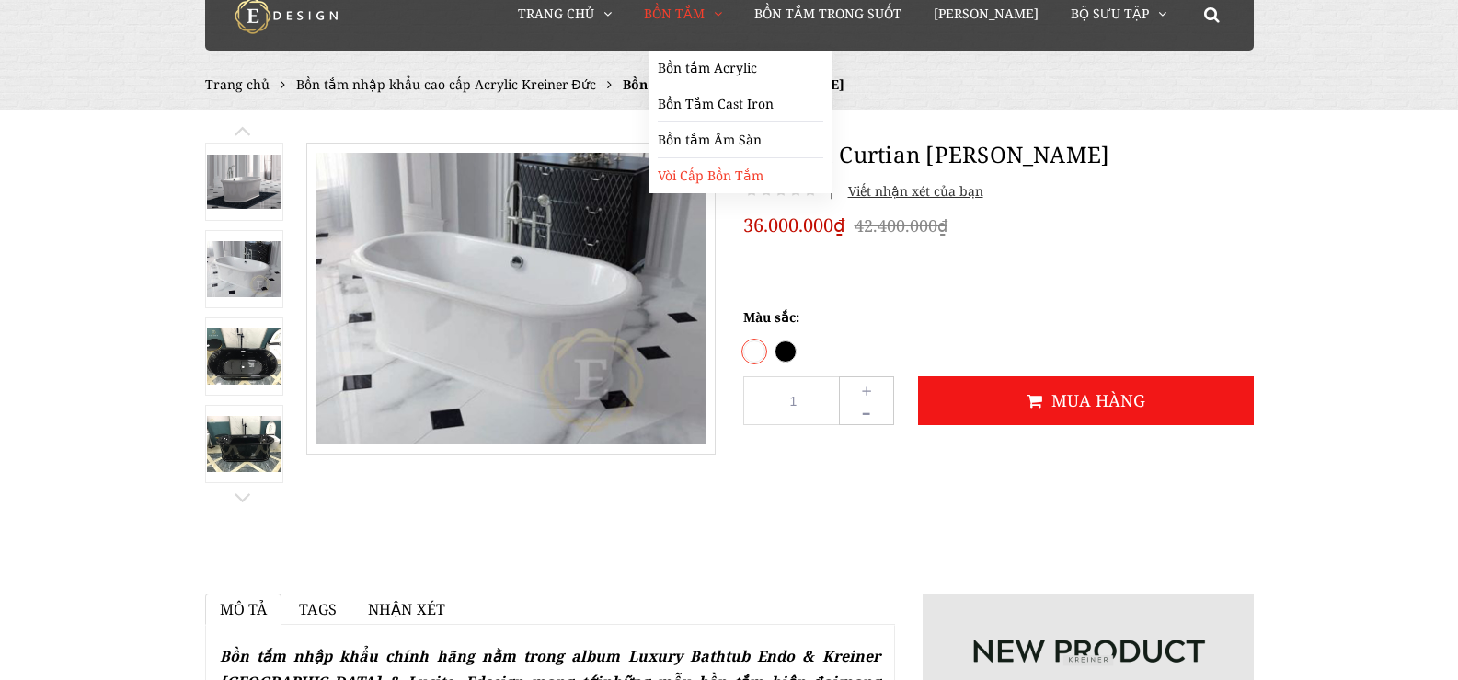  Describe the element at coordinates (741, 176) in the screenshot. I see `a: Vòi Cấp Bồn Tắm` at that location.